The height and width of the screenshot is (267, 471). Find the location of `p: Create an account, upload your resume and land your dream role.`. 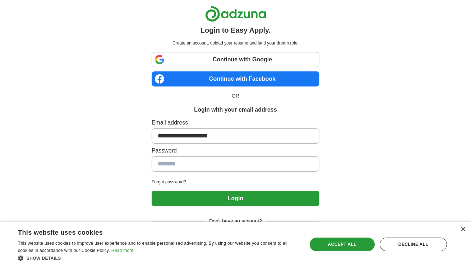

p: Create an account, upload your resume and land your dream role. is located at coordinates (235, 43).